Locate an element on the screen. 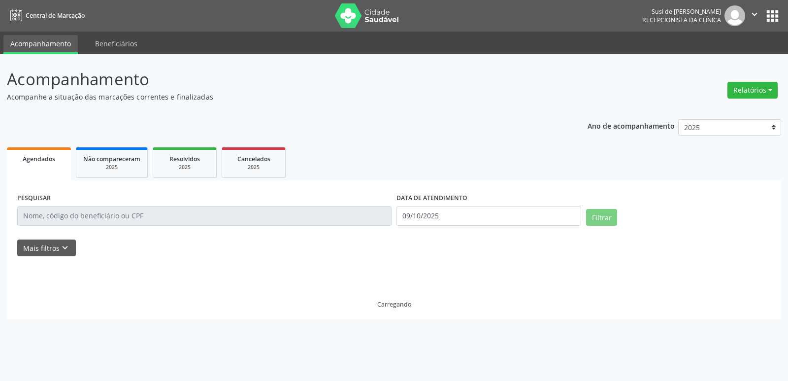 The height and width of the screenshot is (381, 788). i: keyboard_arrow_down is located at coordinates (65, 248).